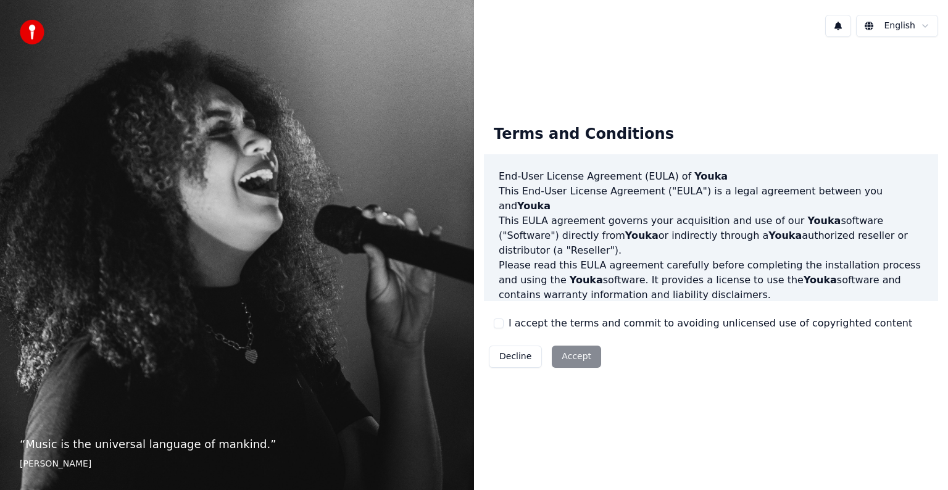 This screenshot has height=490, width=948. What do you see at coordinates (711, 236) in the screenshot?
I see `p: This EULA agreement governs your acquisition and use of our software ("Software") directly from o...` at bounding box center [711, 236].